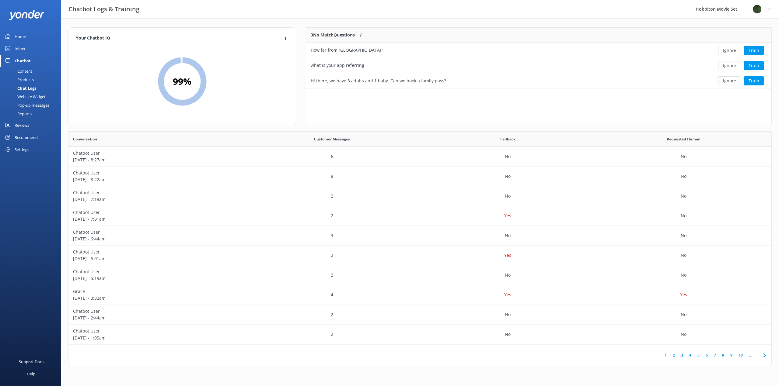  What do you see at coordinates (22, 150) in the screenshot?
I see `div: Settings` at bounding box center [22, 150].